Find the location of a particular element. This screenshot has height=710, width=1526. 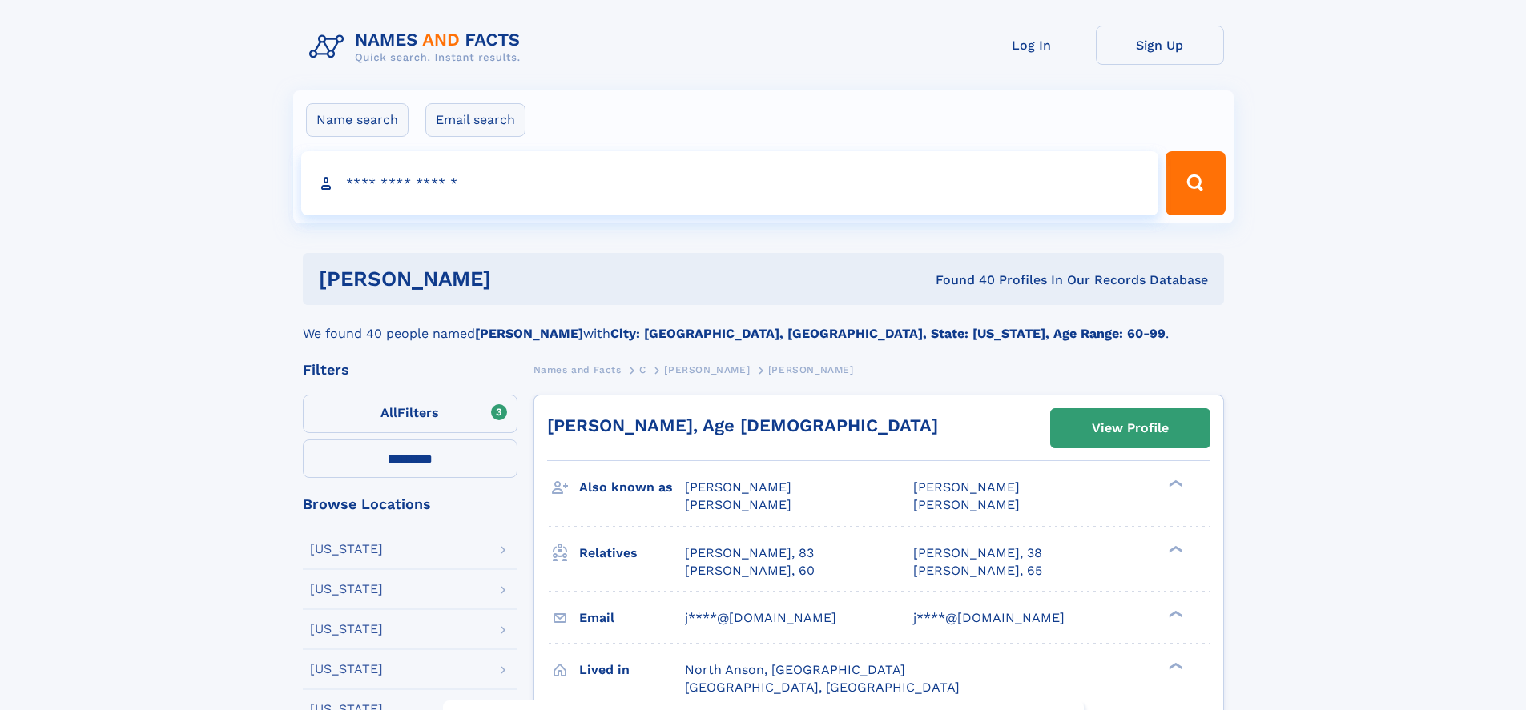

h3: Email is located at coordinates (632, 618).